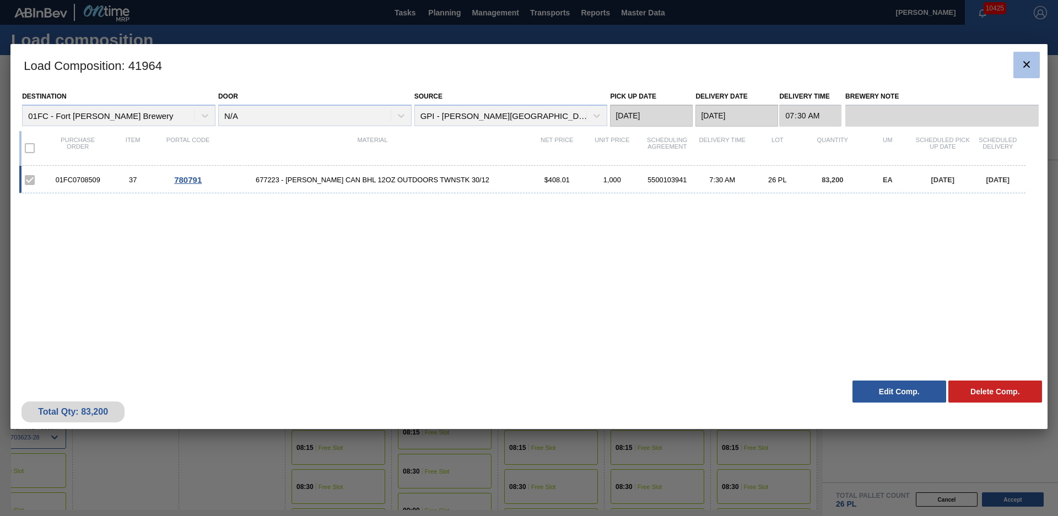 The height and width of the screenshot is (516, 1058). I want to click on div: 01FC0708509, so click(78, 180).